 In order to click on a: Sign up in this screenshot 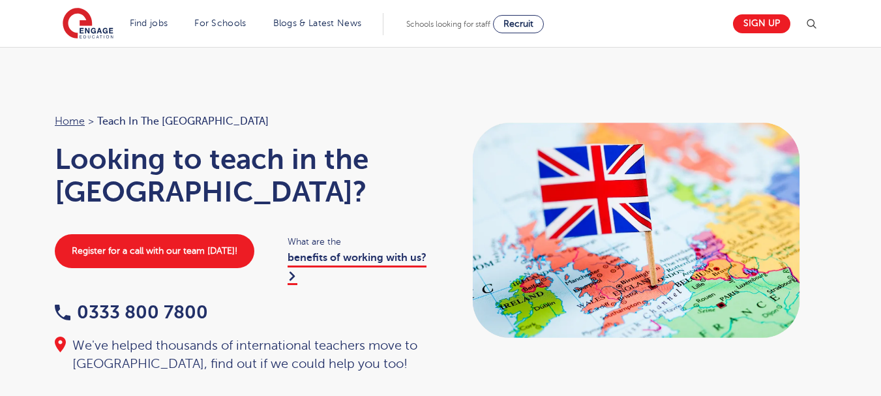, I will do `click(762, 23)`.